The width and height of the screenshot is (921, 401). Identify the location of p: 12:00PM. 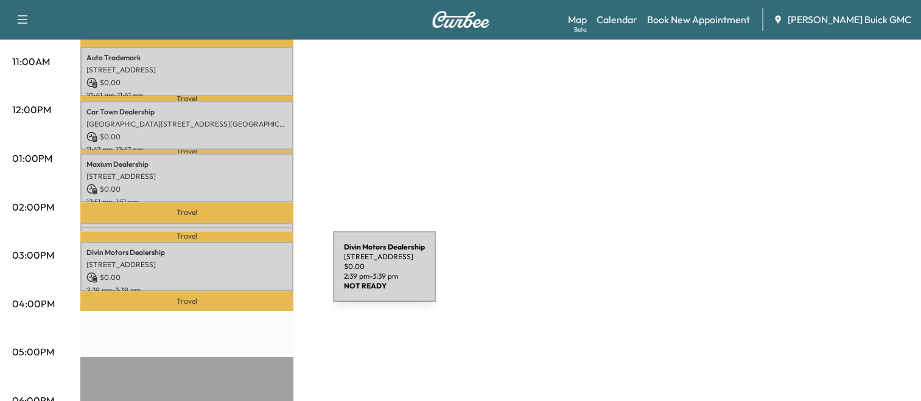
(32, 110).